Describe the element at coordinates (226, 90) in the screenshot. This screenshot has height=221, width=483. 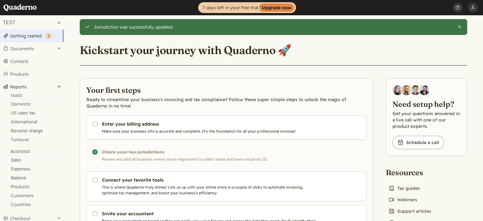
I see `h2: Your first steps` at that location.